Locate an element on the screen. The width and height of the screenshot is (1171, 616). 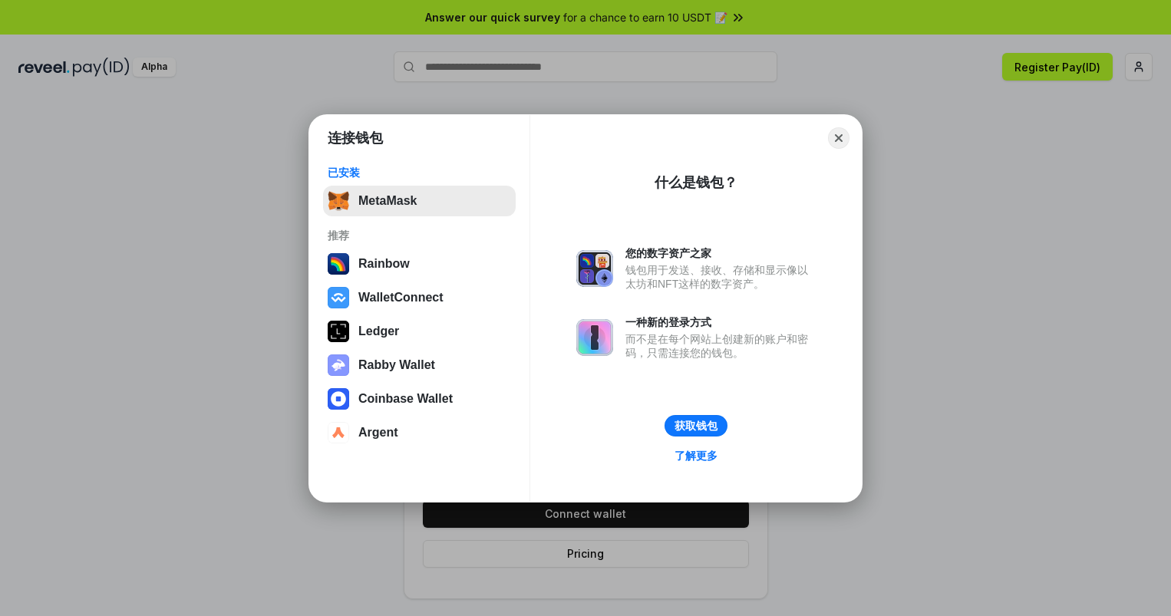
div: 已安装 is located at coordinates (419, 173).